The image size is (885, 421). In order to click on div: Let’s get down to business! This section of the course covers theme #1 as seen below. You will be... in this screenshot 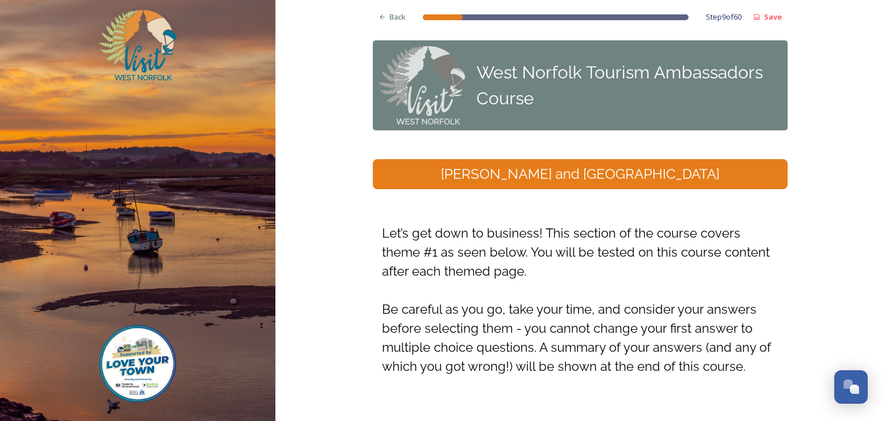, I will do `click(580, 300)`.